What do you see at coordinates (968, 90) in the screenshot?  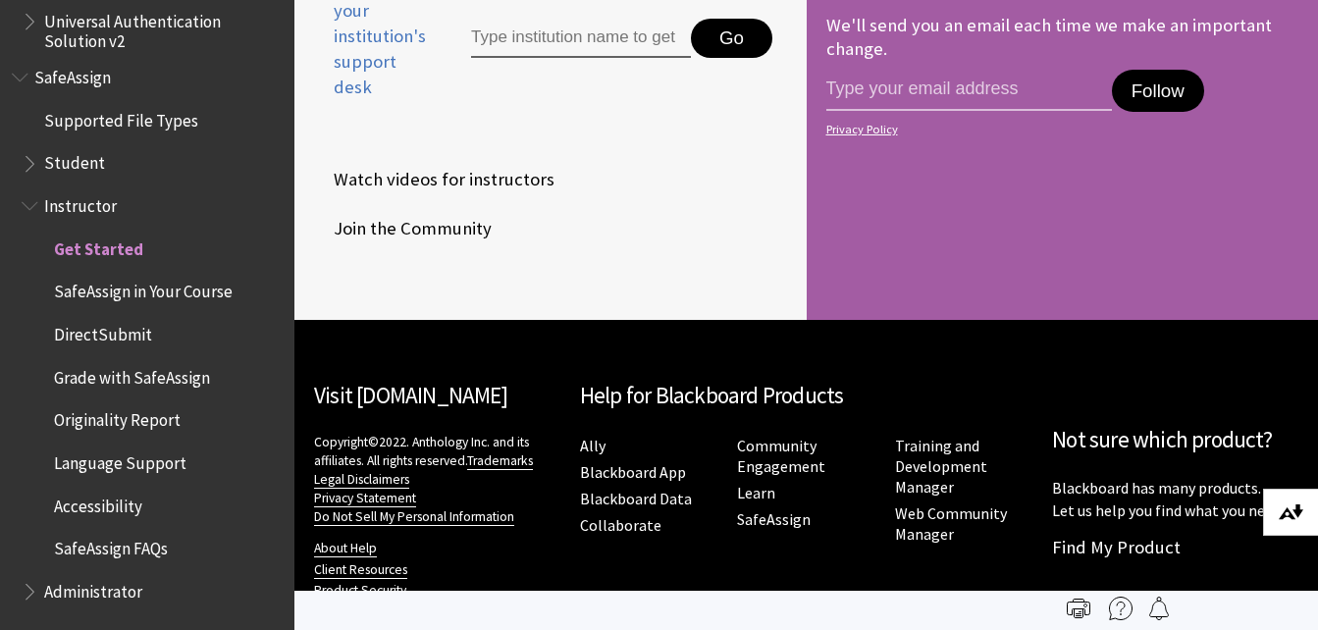 I see `input: email address` at bounding box center [968, 90].